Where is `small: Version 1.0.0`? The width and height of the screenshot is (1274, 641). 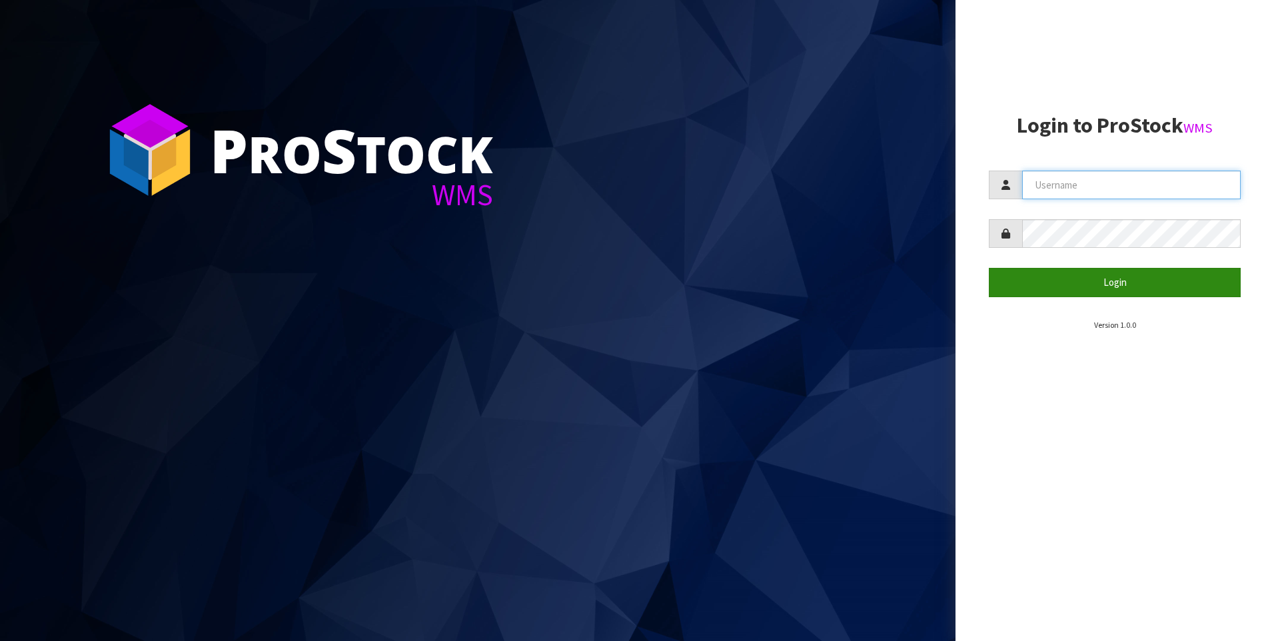
small: Version 1.0.0 is located at coordinates (1115, 325).